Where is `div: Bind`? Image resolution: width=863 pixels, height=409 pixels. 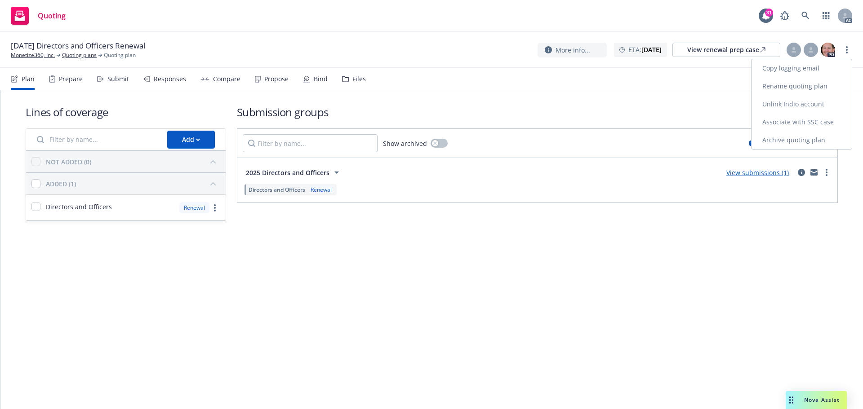 div: Bind is located at coordinates (320, 79).